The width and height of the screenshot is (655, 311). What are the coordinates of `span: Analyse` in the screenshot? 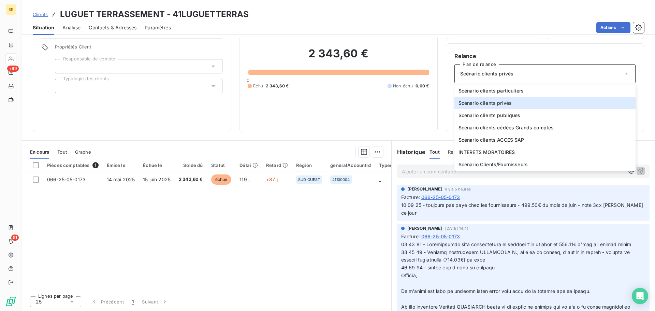 It's located at (71, 28).